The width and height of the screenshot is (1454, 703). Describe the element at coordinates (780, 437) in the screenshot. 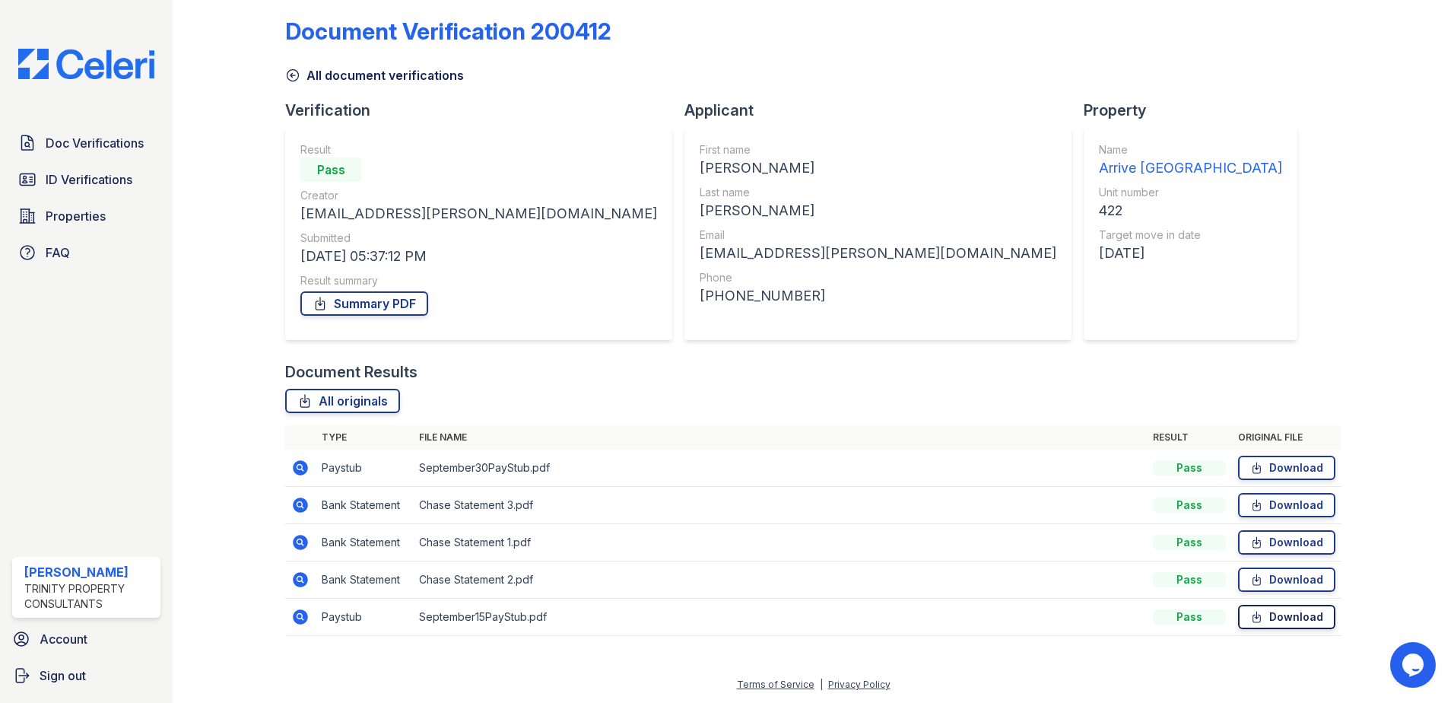

I see `th: File name` at that location.